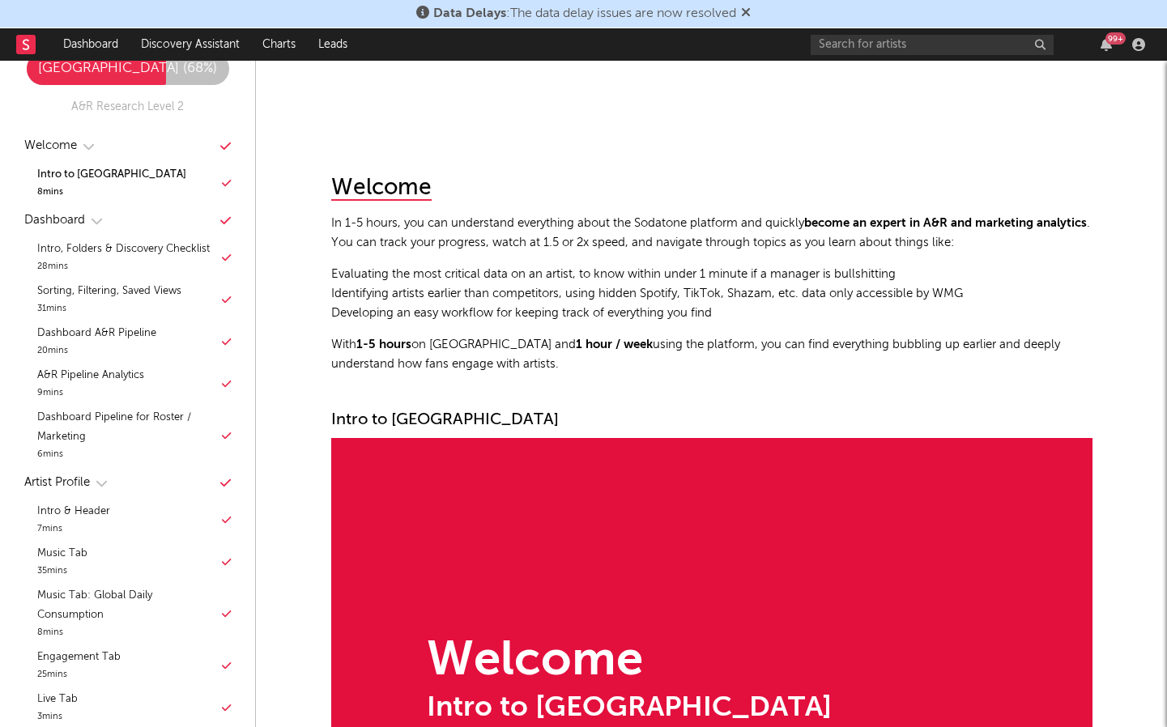 This screenshot has height=727, width=1167. What do you see at coordinates (57, 717) in the screenshot?
I see `div: 3 mins` at bounding box center [57, 717].